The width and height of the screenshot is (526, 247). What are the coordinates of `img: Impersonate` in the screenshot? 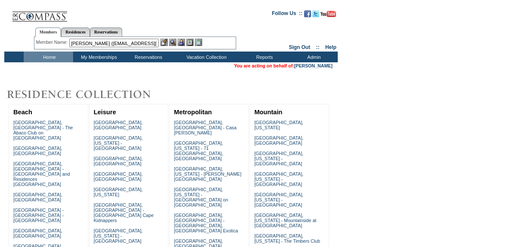 It's located at (181, 42).